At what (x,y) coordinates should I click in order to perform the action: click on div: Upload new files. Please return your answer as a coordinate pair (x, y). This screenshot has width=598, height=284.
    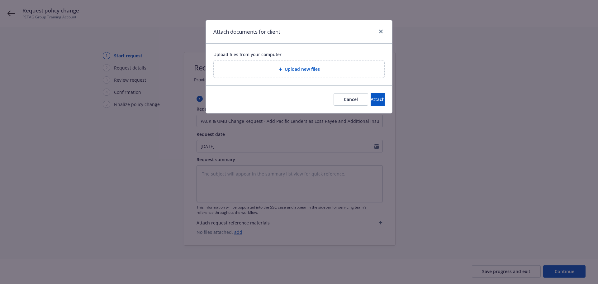
    Looking at the image, I should click on (299, 69).